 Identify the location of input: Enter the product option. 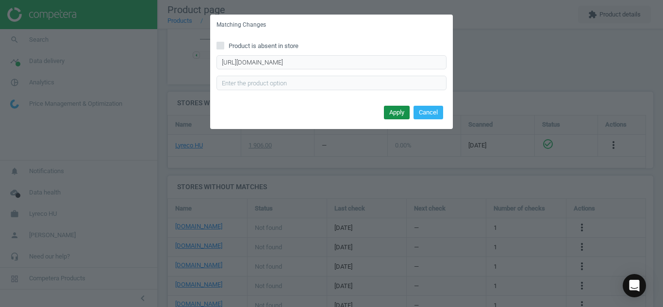
(332, 83).